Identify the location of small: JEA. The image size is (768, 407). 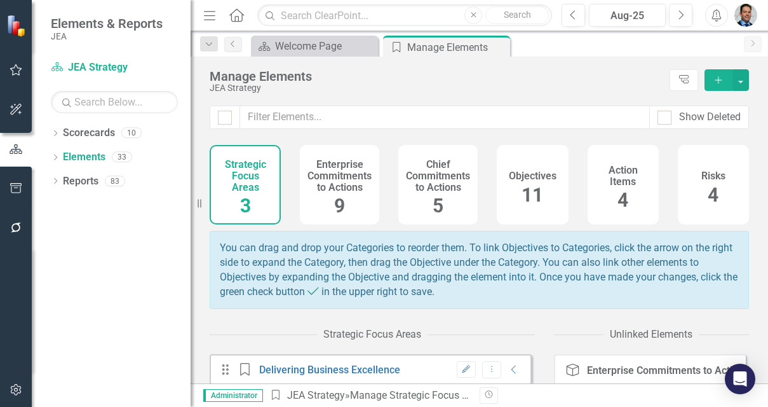
(107, 36).